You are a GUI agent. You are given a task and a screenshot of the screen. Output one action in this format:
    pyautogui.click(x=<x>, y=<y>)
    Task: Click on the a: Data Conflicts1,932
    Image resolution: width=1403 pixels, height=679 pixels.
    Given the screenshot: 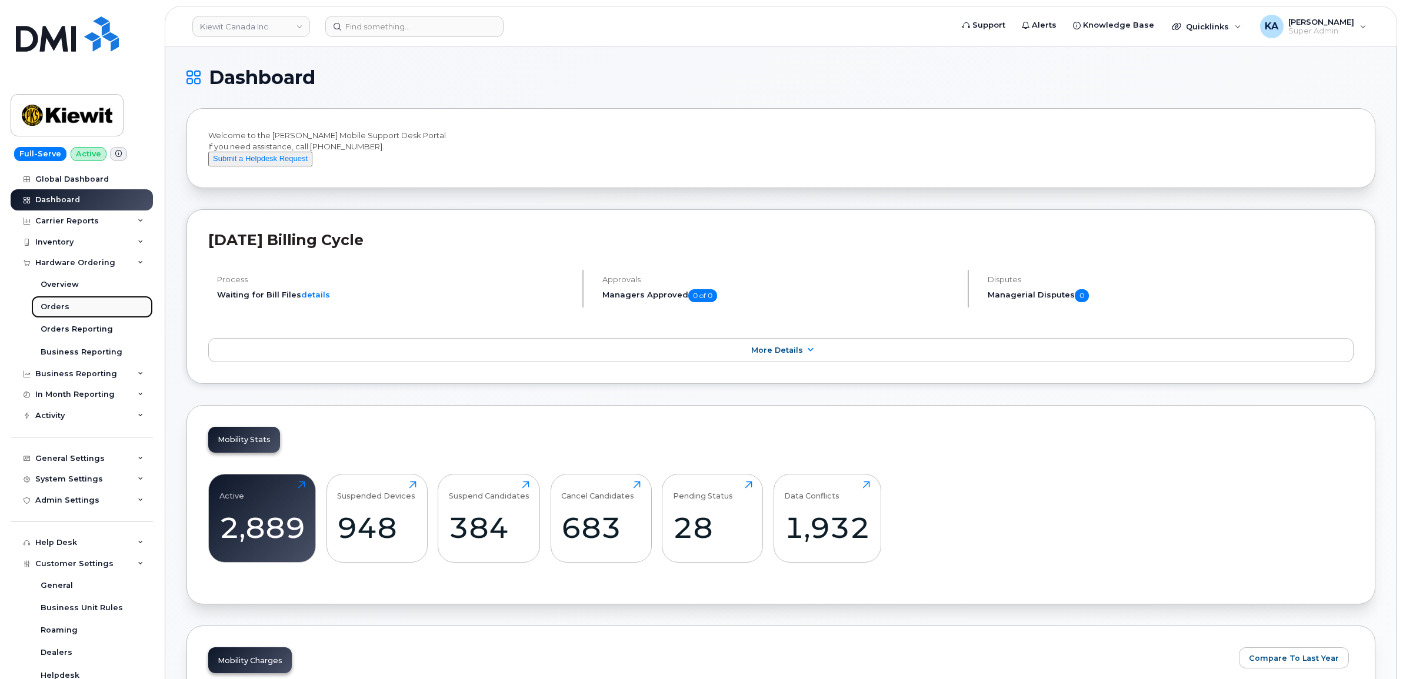 What is the action you would take?
    pyautogui.click(x=827, y=519)
    